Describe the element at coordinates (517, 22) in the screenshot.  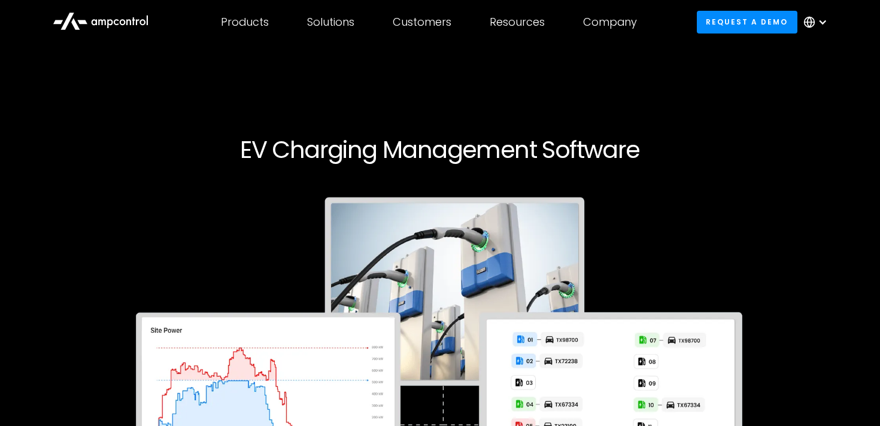
I see `div: Resources` at that location.